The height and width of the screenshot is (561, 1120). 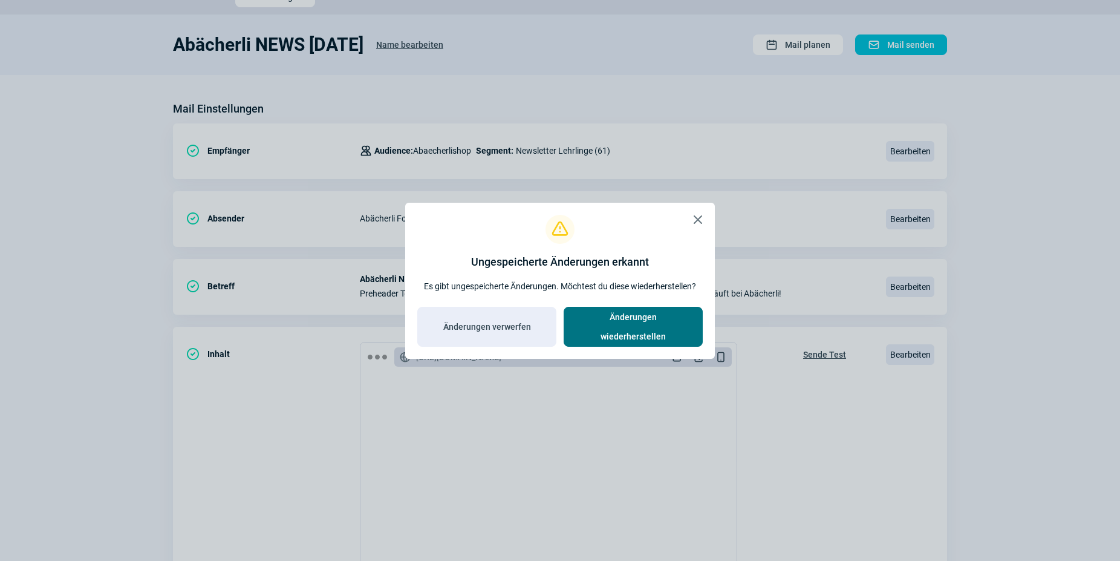 What do you see at coordinates (633, 327) in the screenshot?
I see `button: Änderungen wiederherstellen` at bounding box center [633, 327].